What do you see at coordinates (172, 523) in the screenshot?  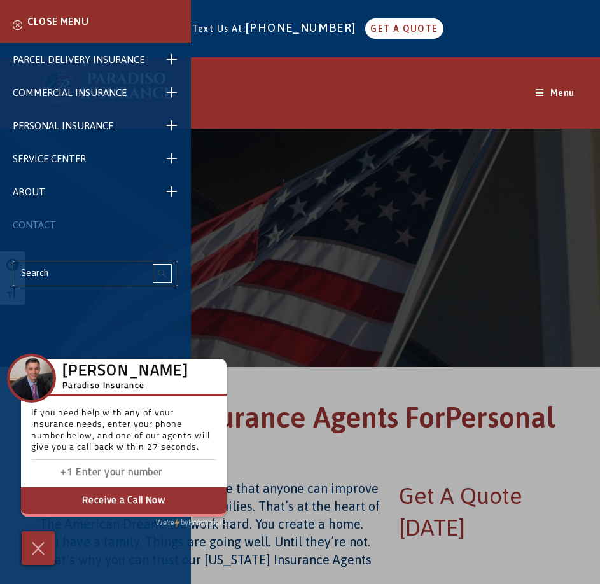 I see `span: We're by` at bounding box center [172, 523].